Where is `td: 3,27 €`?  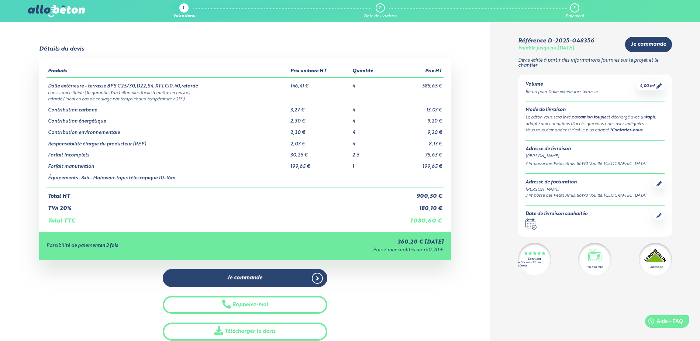
td: 3,27 € is located at coordinates (320, 107).